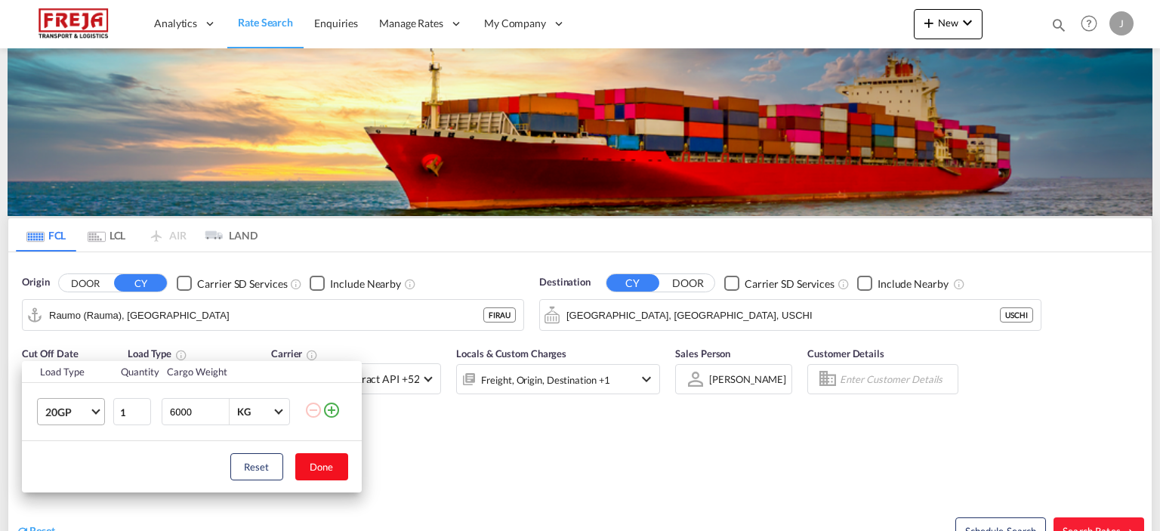  What do you see at coordinates (314, 410) in the screenshot?
I see `md-icon: icon-minus-circle-outline` at bounding box center [314, 410].